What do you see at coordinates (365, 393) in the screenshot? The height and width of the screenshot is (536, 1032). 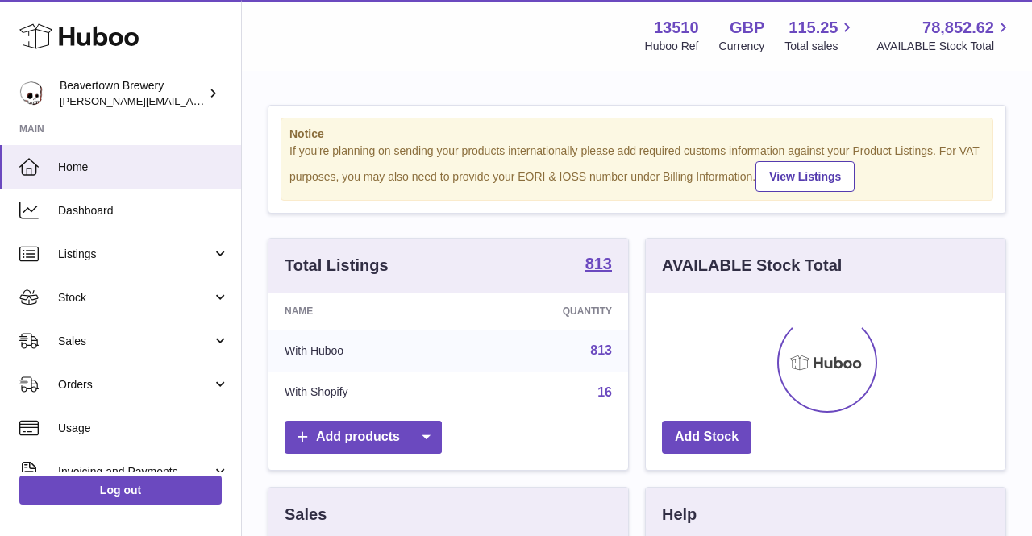 I see `td: With Shopify` at bounding box center [365, 393].